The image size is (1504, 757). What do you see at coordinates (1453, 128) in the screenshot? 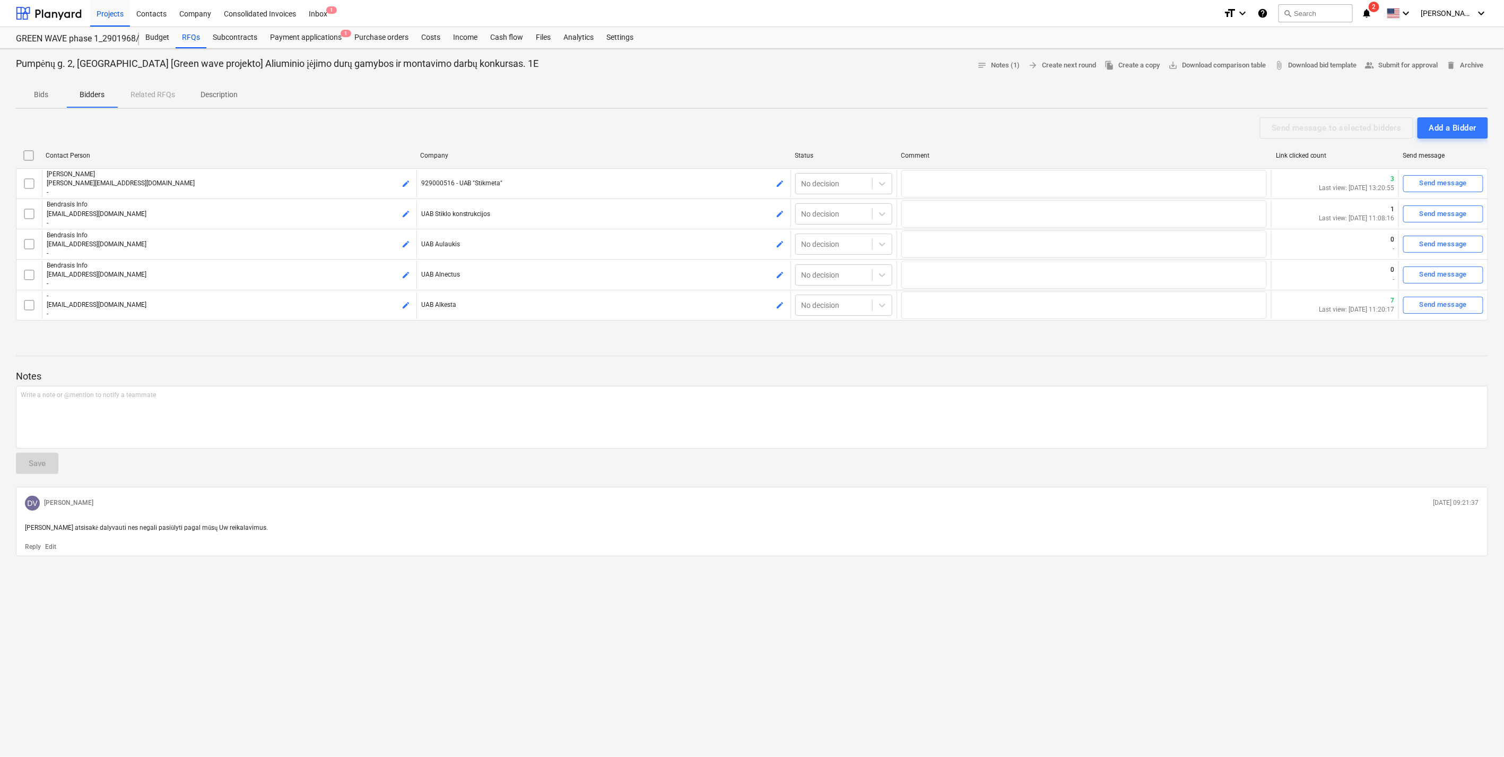
I see `div: Add a Bidder` at bounding box center [1453, 128].